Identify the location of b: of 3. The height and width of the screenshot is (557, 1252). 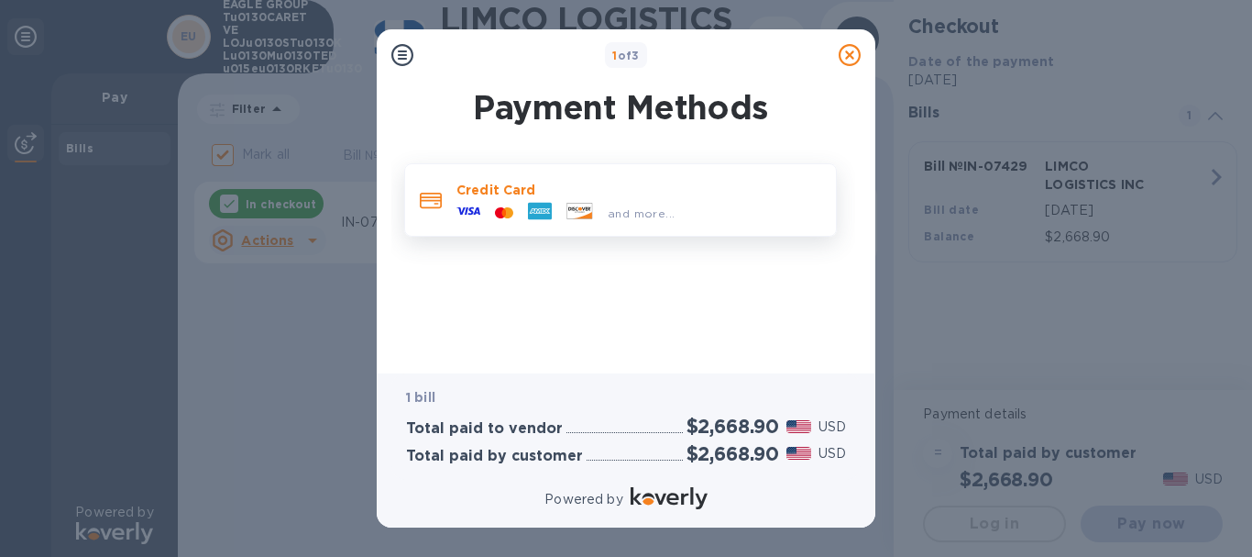
(626, 55).